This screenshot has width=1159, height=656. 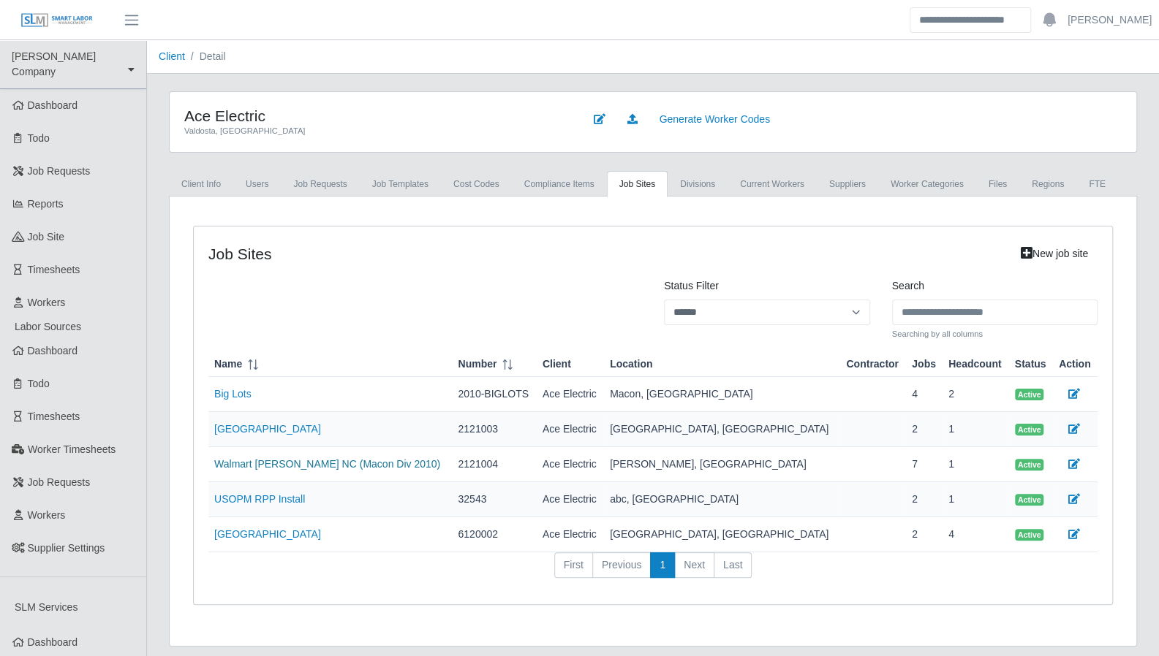 I want to click on a: Client, so click(x=172, y=56).